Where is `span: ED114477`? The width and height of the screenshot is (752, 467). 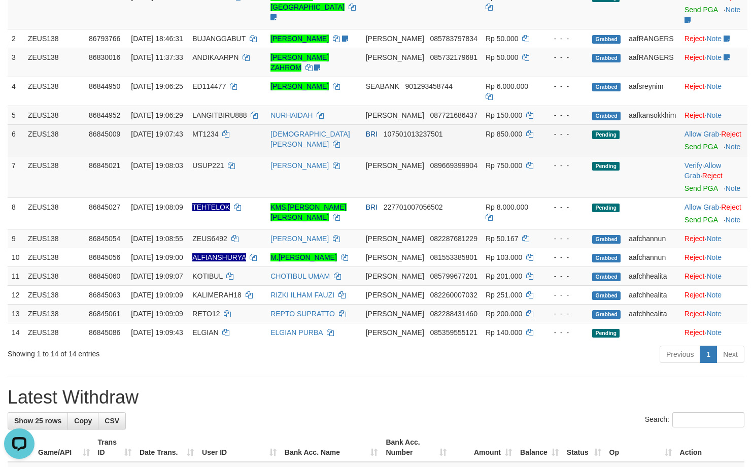
span: ED114477 is located at coordinates (209, 86).